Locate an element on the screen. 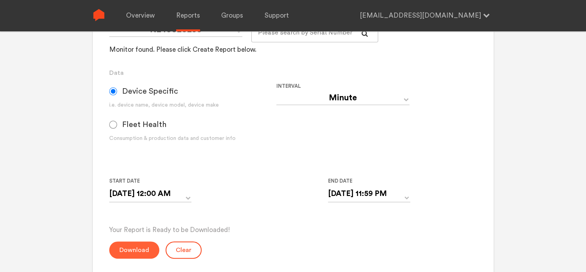 This screenshot has width=586, height=272. div: i.e. device name, device model, device make is located at coordinates (193, 105).